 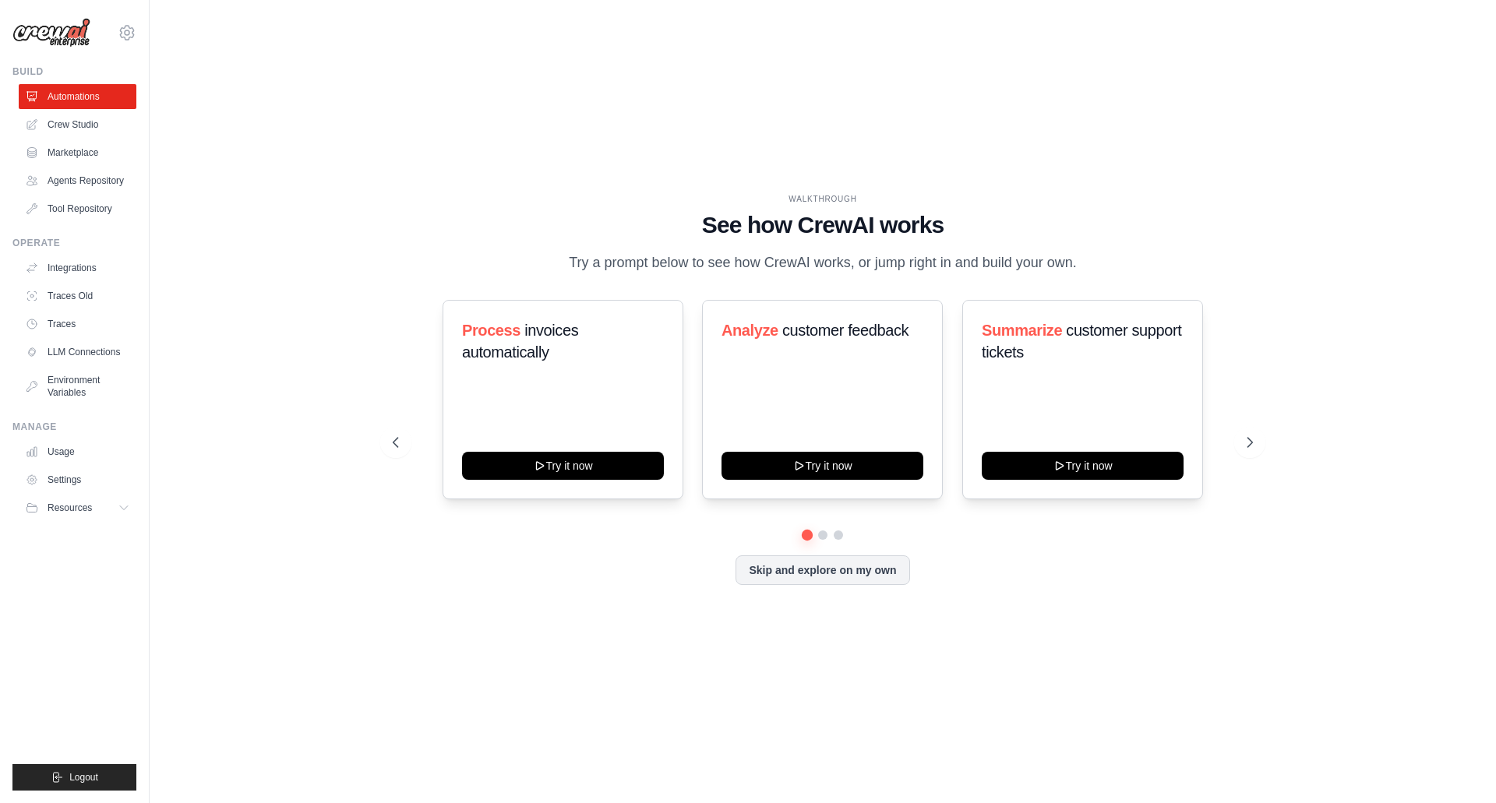 What do you see at coordinates (1021, 330) in the screenshot?
I see `span: Summarize` at bounding box center [1021, 330].